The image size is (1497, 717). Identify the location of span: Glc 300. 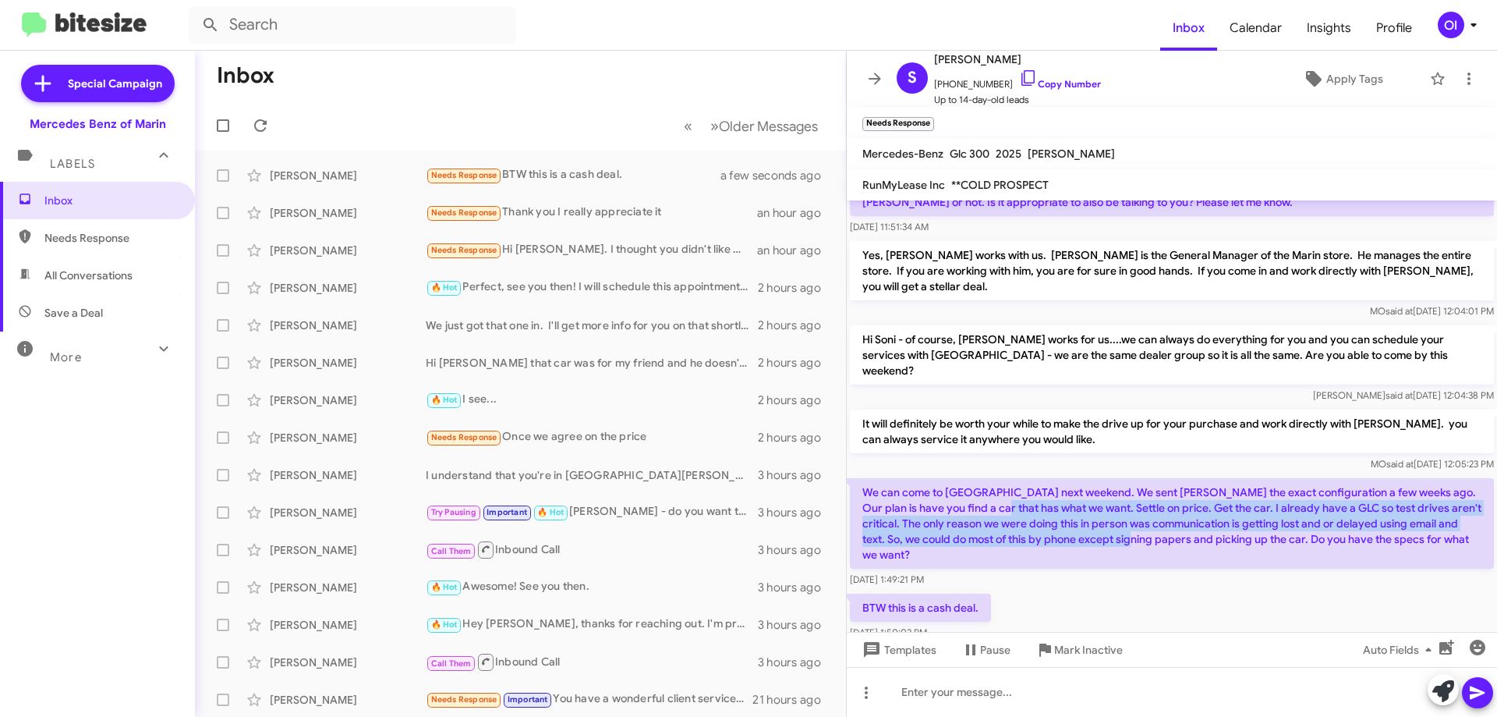
(969, 154).